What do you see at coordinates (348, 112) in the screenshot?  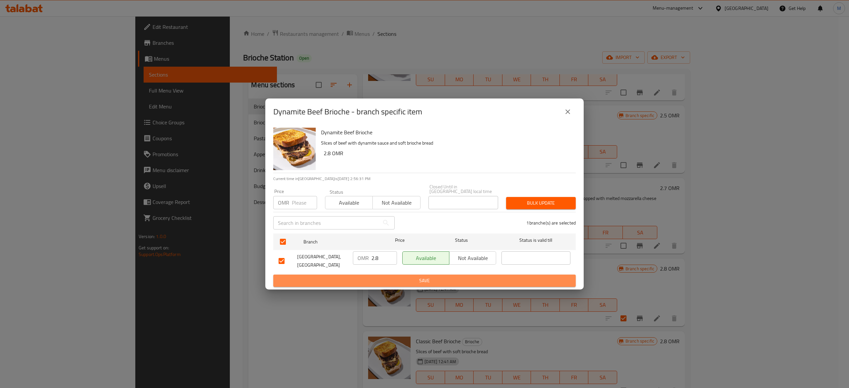 I see `h2: Dynamite Beef Brioche - branch specific item` at bounding box center [348, 112].